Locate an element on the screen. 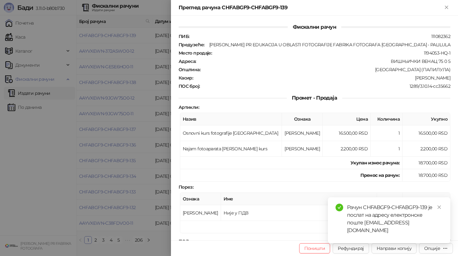 This screenshot has height=256, width=458. div: 1194053-HQ-1 is located at coordinates (332, 53).